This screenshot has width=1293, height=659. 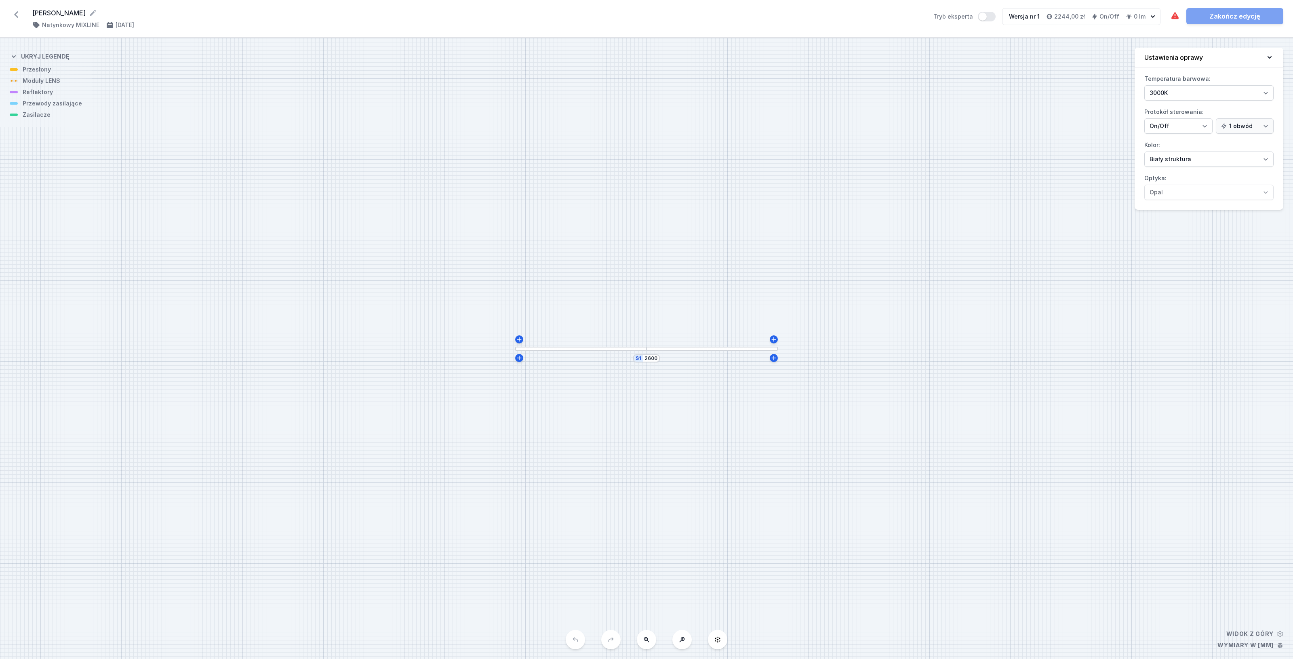 What do you see at coordinates (93, 13) in the screenshot?
I see `button: Edytuj nazwę projektu` at bounding box center [93, 13].